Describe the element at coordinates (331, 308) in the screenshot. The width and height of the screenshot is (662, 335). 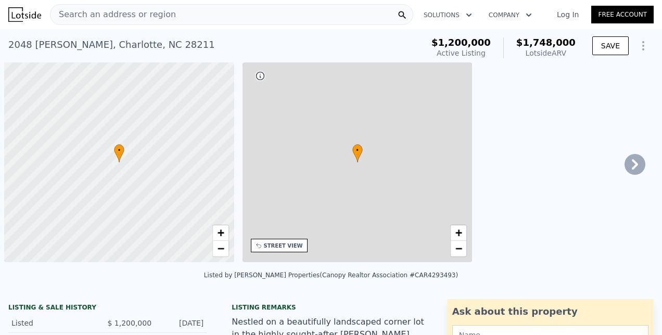
I see `div: Listing remarks` at that location.